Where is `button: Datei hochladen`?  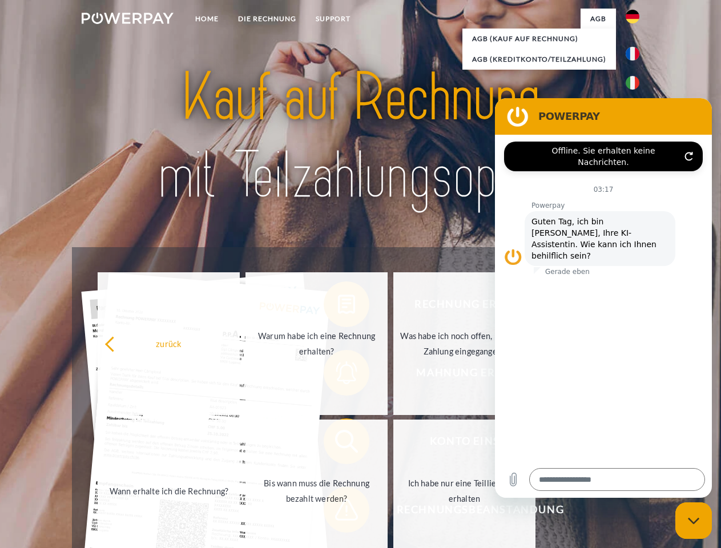
button: Datei hochladen is located at coordinates (18, 381).